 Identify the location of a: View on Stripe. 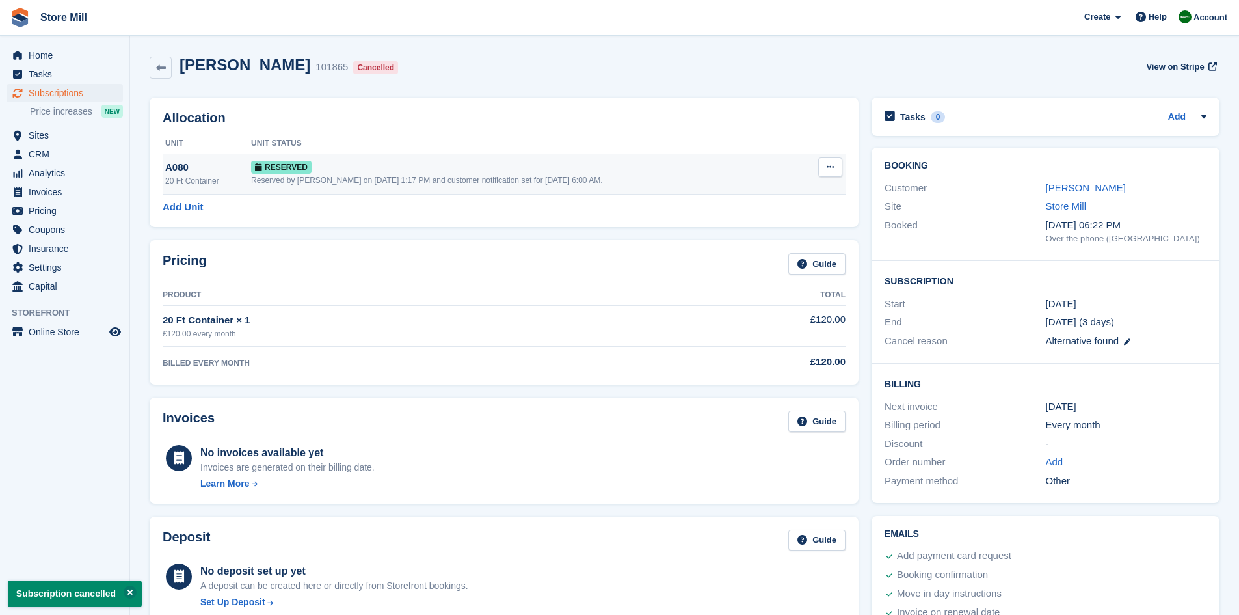
(1180, 66).